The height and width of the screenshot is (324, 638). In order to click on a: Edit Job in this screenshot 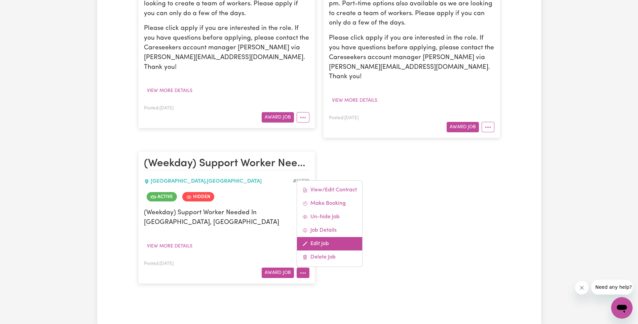, I will do `click(330, 244)`.